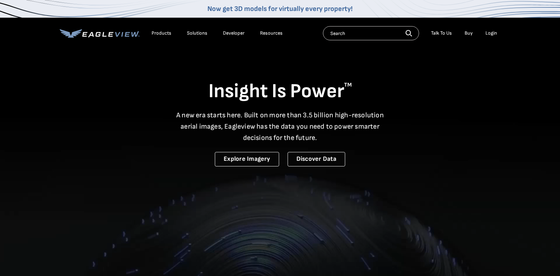  What do you see at coordinates (233, 33) in the screenshot?
I see `a: Developer` at bounding box center [233, 33].